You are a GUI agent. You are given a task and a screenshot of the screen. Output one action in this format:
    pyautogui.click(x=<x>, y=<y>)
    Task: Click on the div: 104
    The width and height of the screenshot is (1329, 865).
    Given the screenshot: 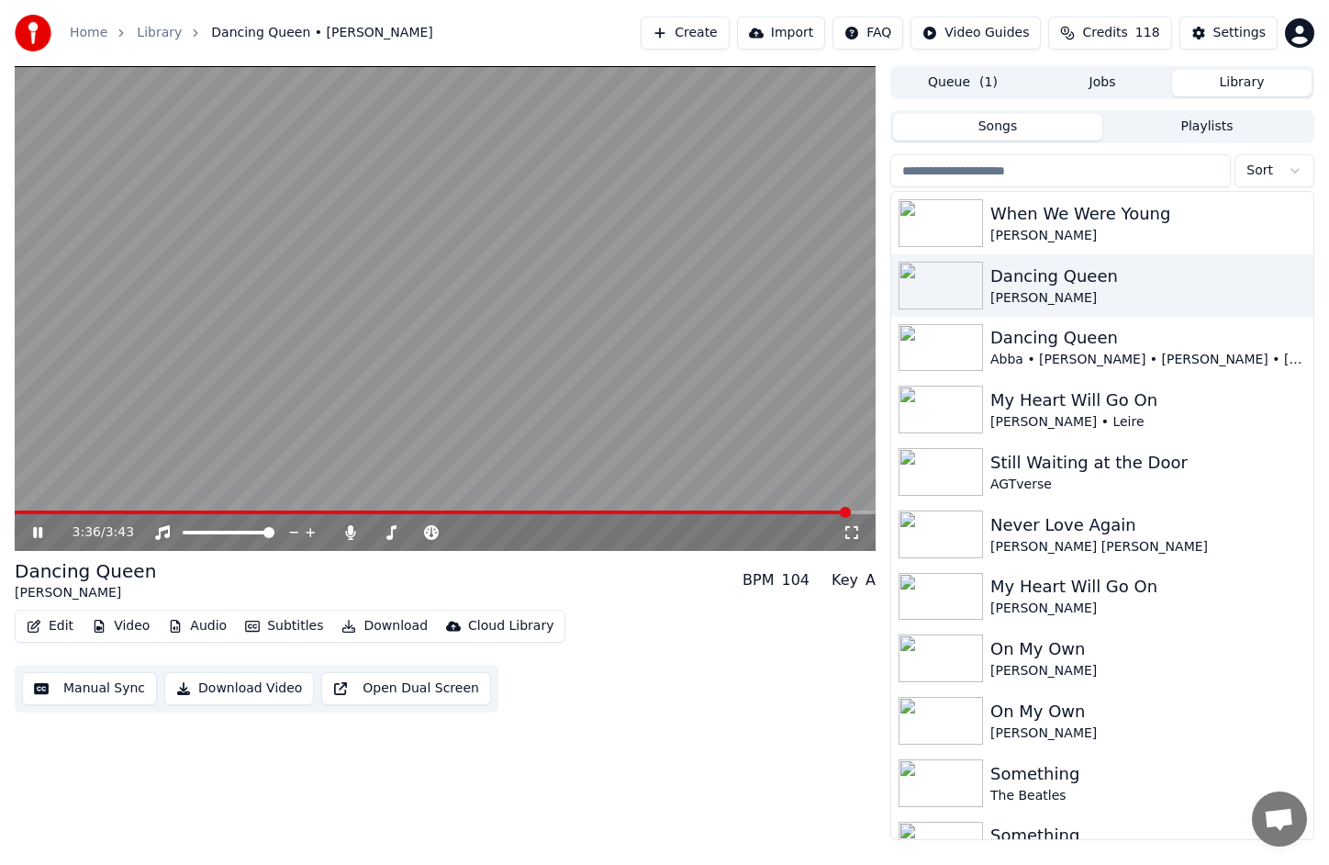 What is the action you would take?
    pyautogui.click(x=795, y=580)
    